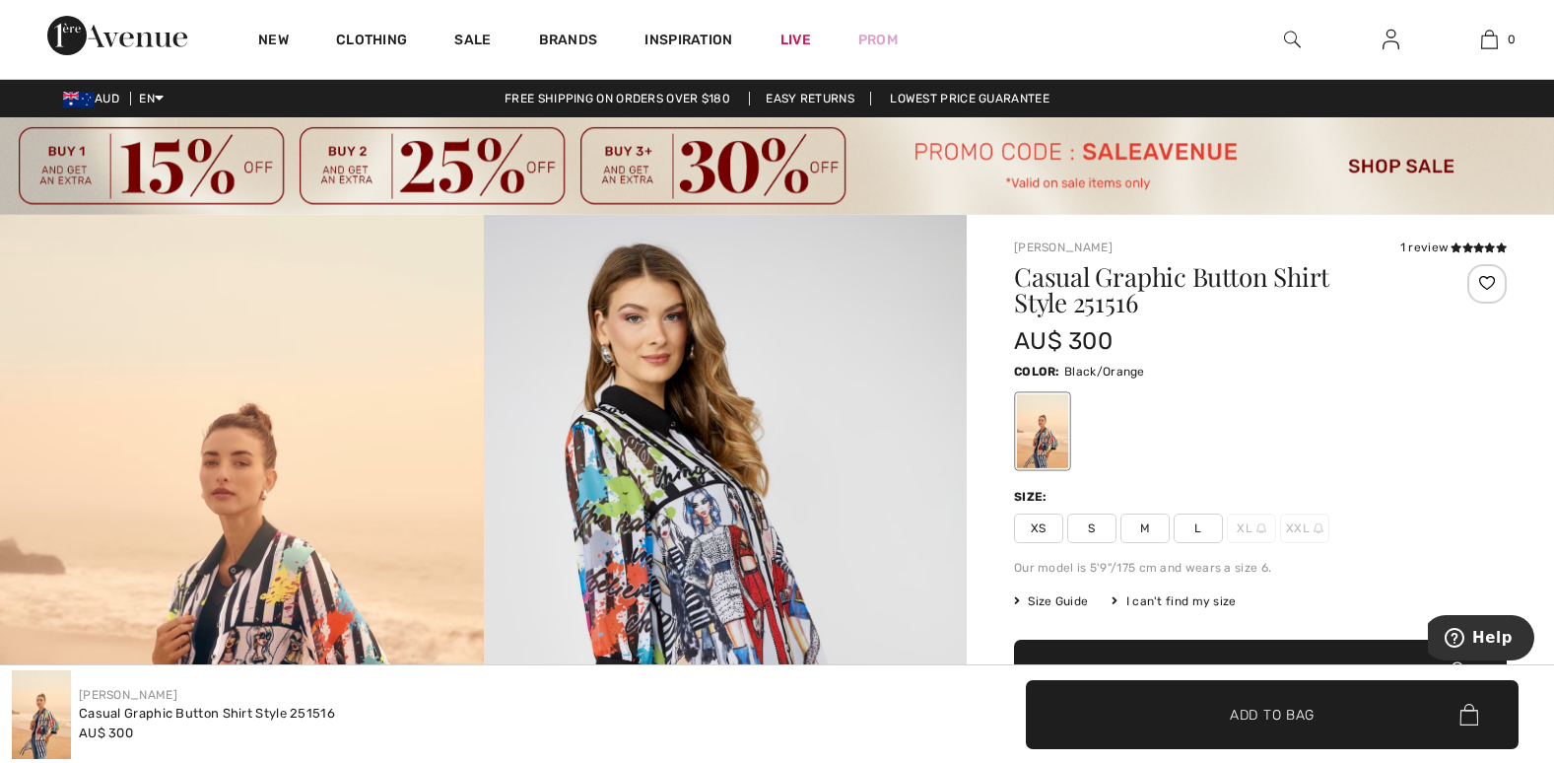 The image size is (1554, 763). Describe the element at coordinates (688, 41) in the screenshot. I see `span: Inspiration` at that location.